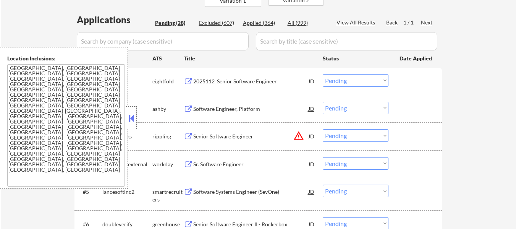 The image size is (516, 229). Describe the element at coordinates (127, 224) in the screenshot. I see `div: doubleverify` at that location.